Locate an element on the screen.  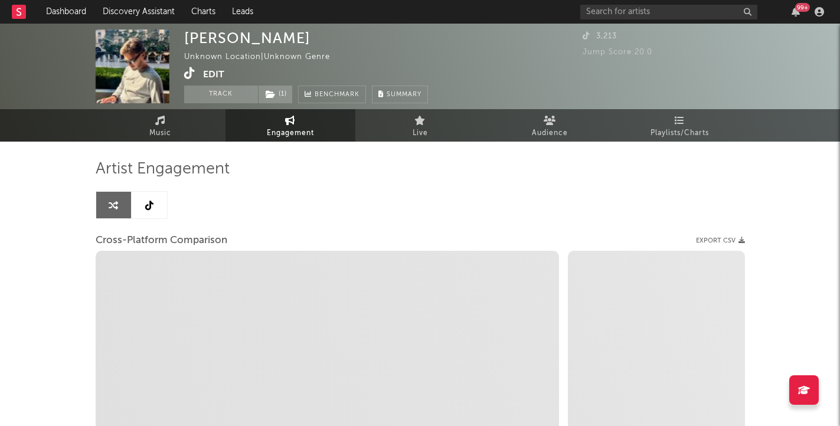
input: Search for artists is located at coordinates (668, 12).